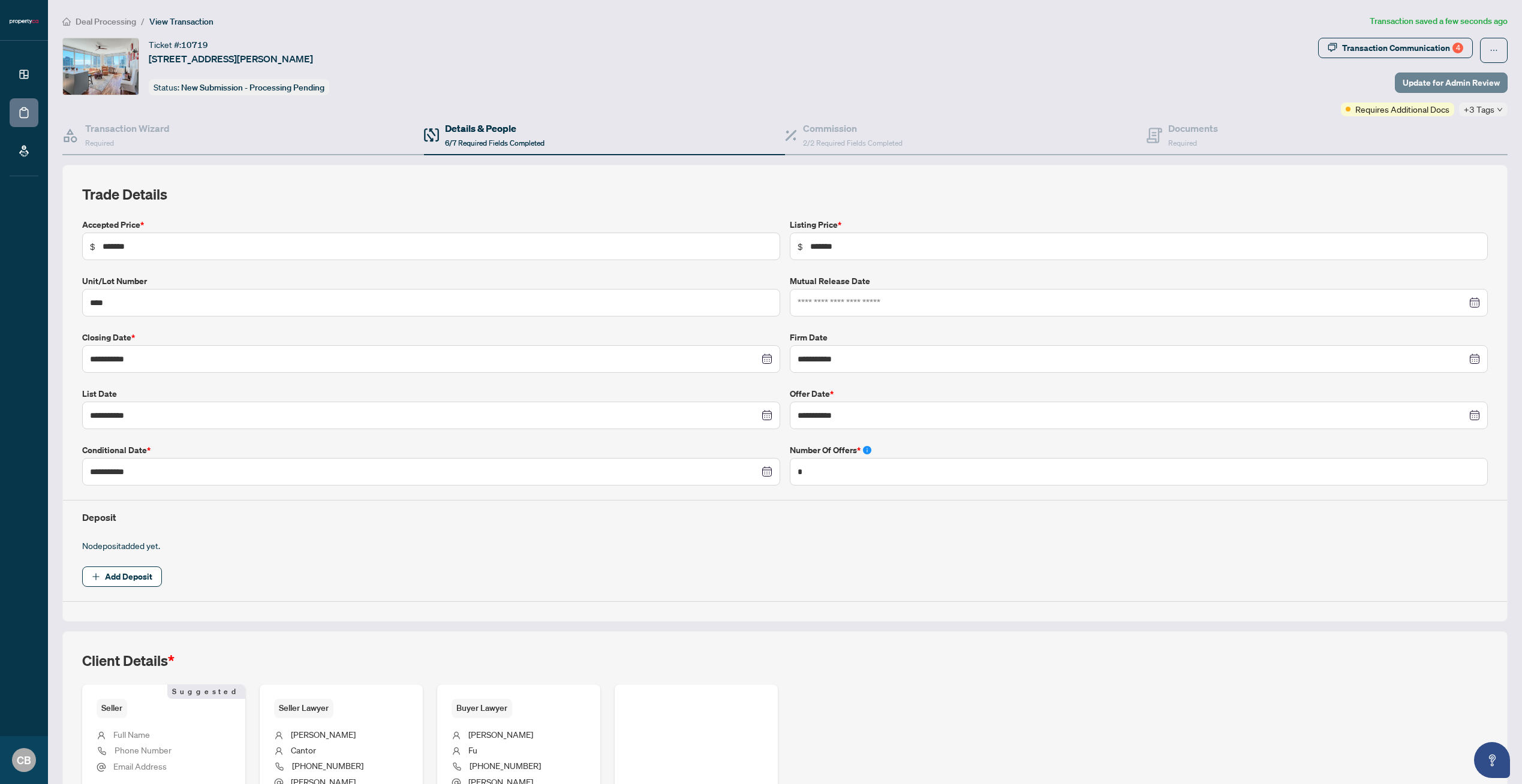  I want to click on h2: Client Details, so click(128, 661).